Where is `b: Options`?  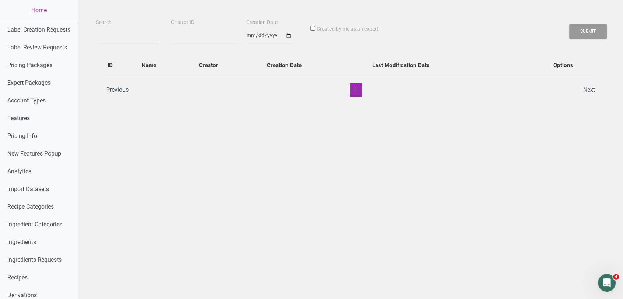 b: Options is located at coordinates (563, 65).